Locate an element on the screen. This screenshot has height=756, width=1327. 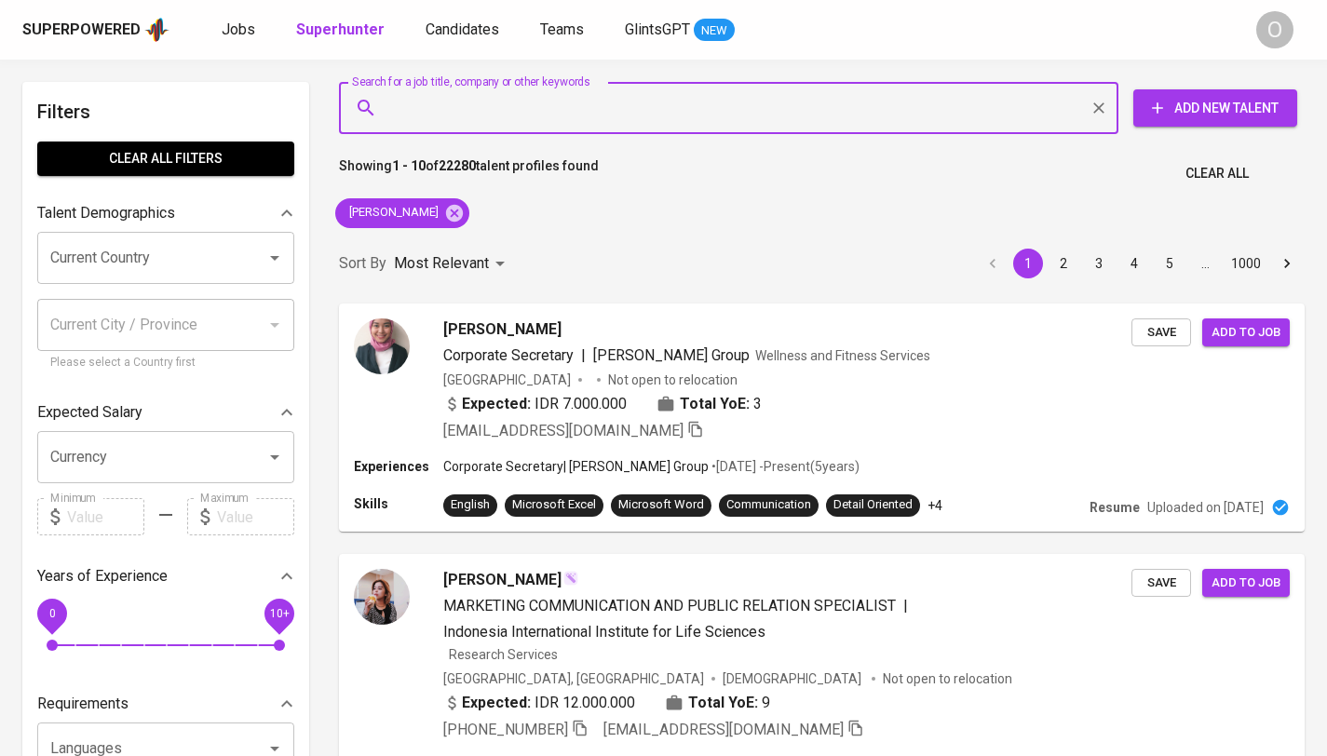
div: Microsoft Excel is located at coordinates (554, 505).